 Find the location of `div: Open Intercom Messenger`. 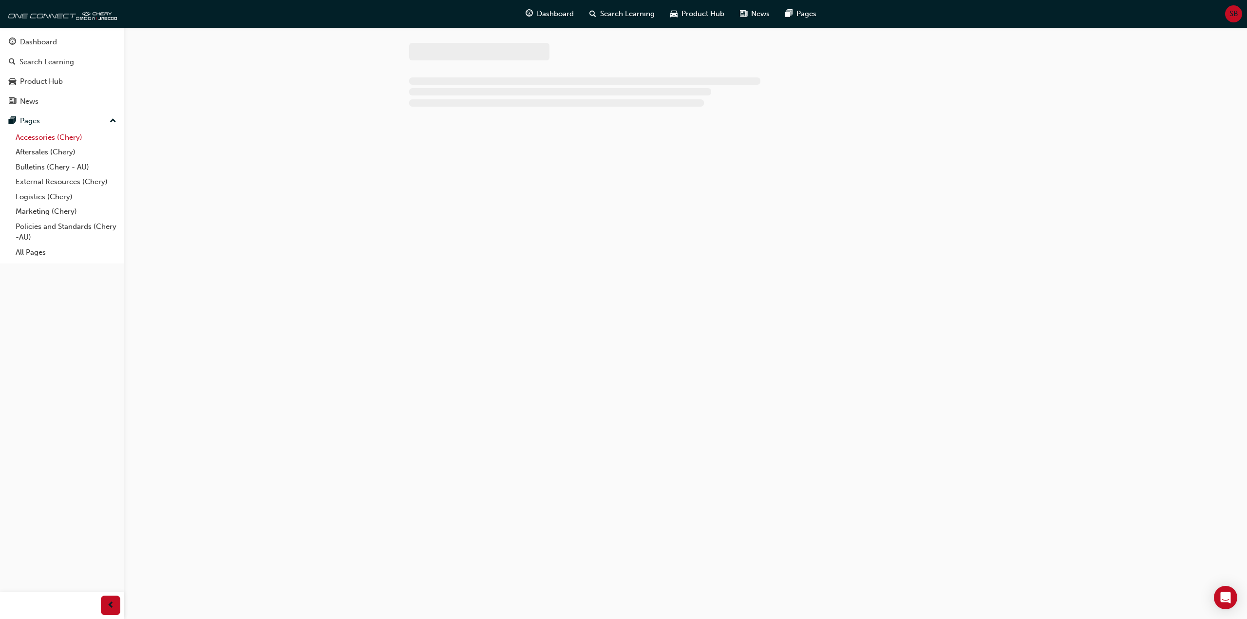

div: Open Intercom Messenger is located at coordinates (1225, 597).